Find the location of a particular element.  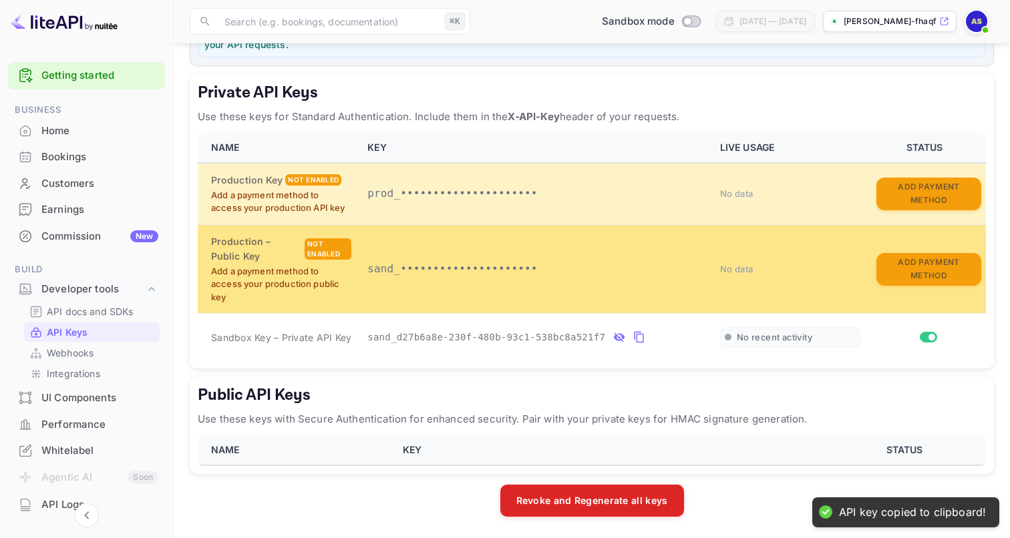

a: API Keys is located at coordinates (92, 332).